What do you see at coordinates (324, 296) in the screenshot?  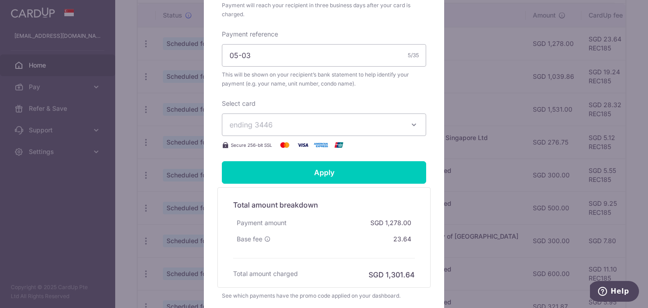 I see `div: See which payments have the promo code applied on your dashboard.` at bounding box center [324, 296].